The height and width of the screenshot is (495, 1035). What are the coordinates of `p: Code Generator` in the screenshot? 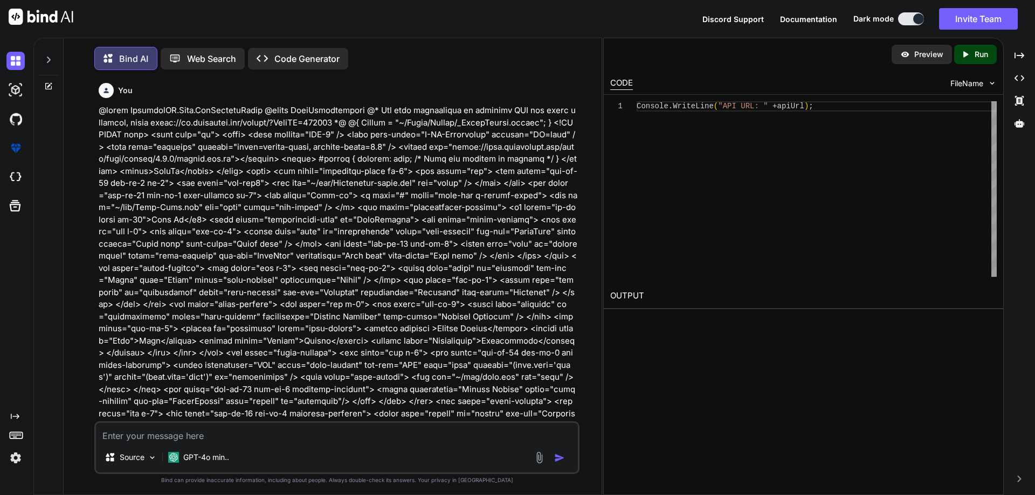 It's located at (307, 59).